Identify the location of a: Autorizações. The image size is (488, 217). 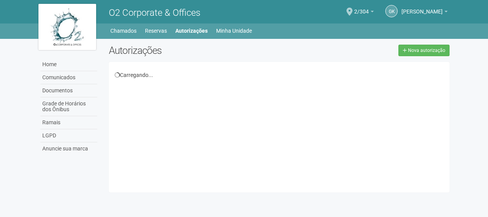
(192, 31).